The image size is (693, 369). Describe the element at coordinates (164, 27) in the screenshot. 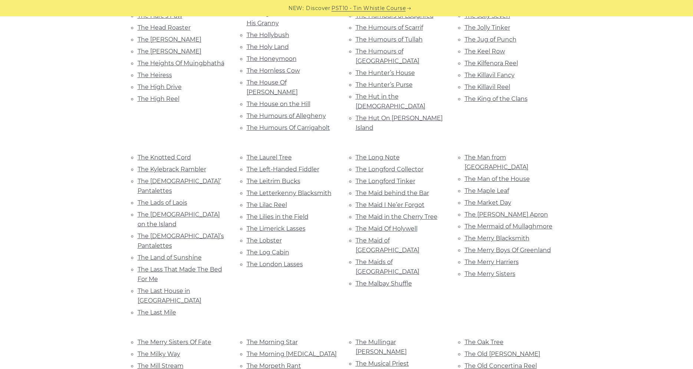

I see `a: The Head Roaster` at that location.